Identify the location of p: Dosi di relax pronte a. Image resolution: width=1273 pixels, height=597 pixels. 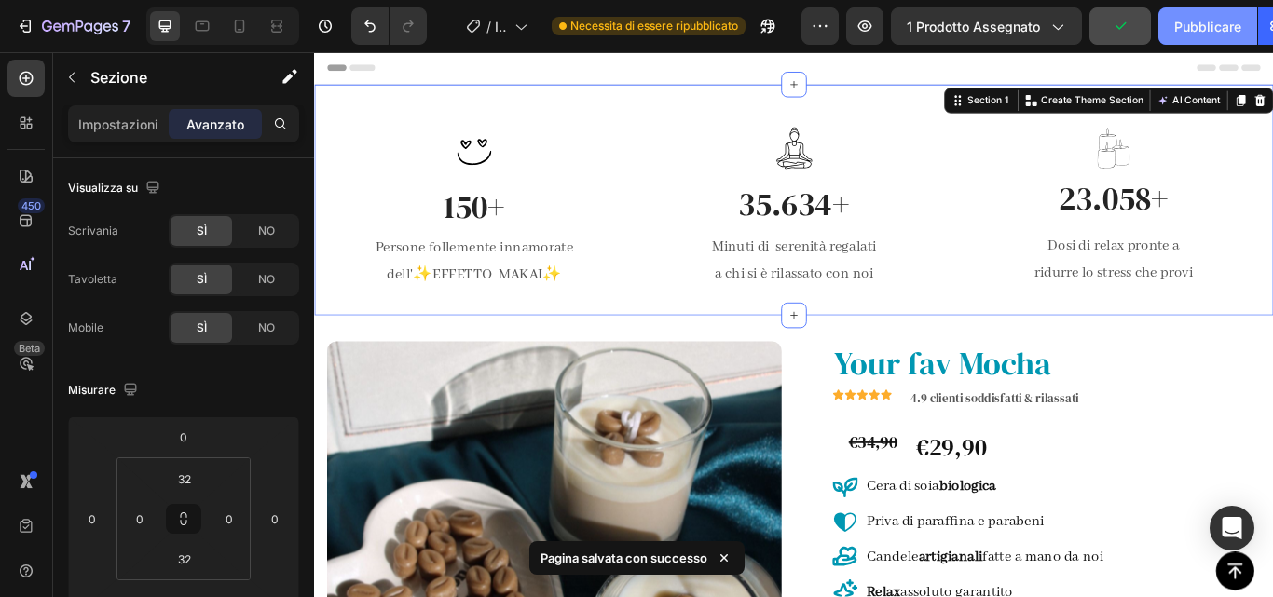
(932, 226).